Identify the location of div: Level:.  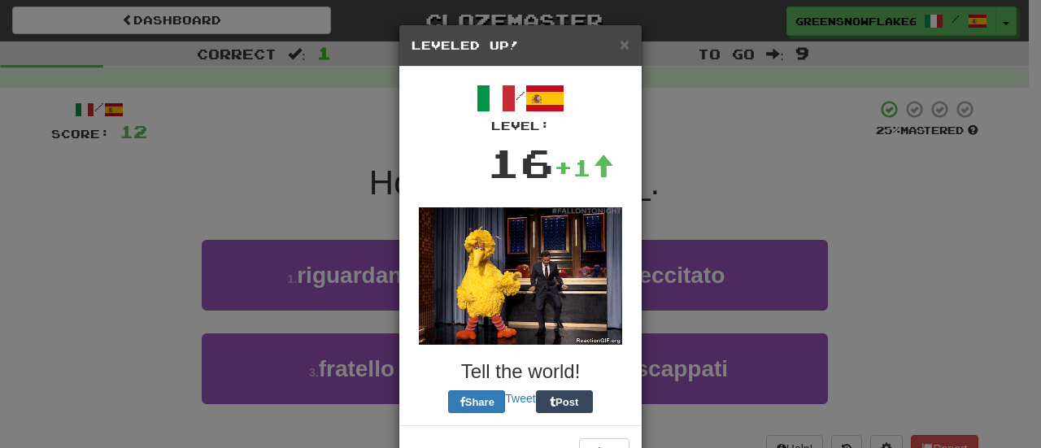
(520, 126).